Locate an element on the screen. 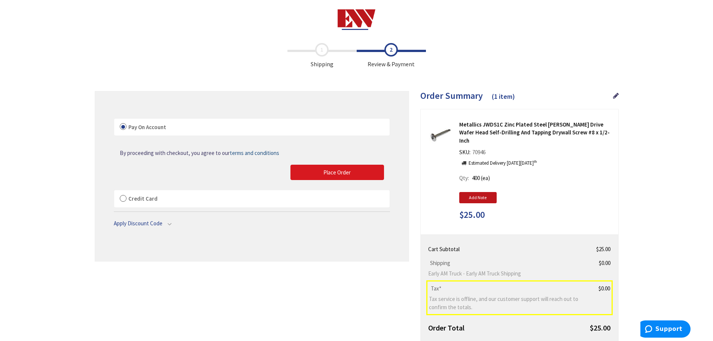  span: Place Order is located at coordinates (337, 172).